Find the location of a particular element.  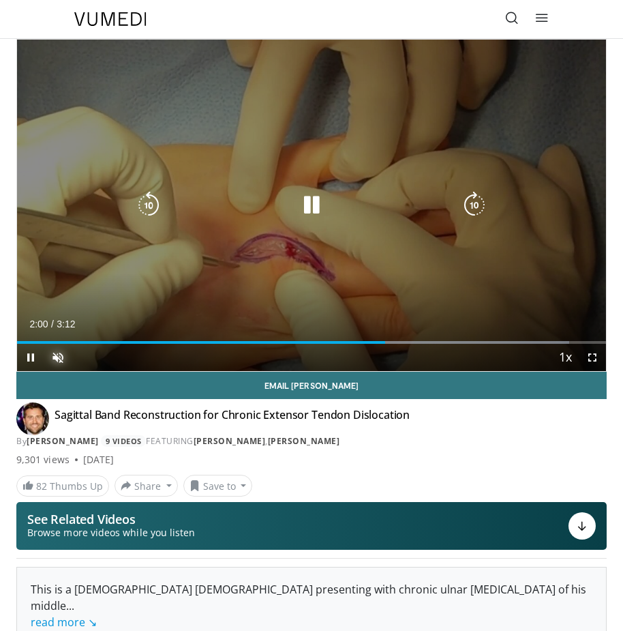

a: 82 Thumbs Up is located at coordinates (63, 486).